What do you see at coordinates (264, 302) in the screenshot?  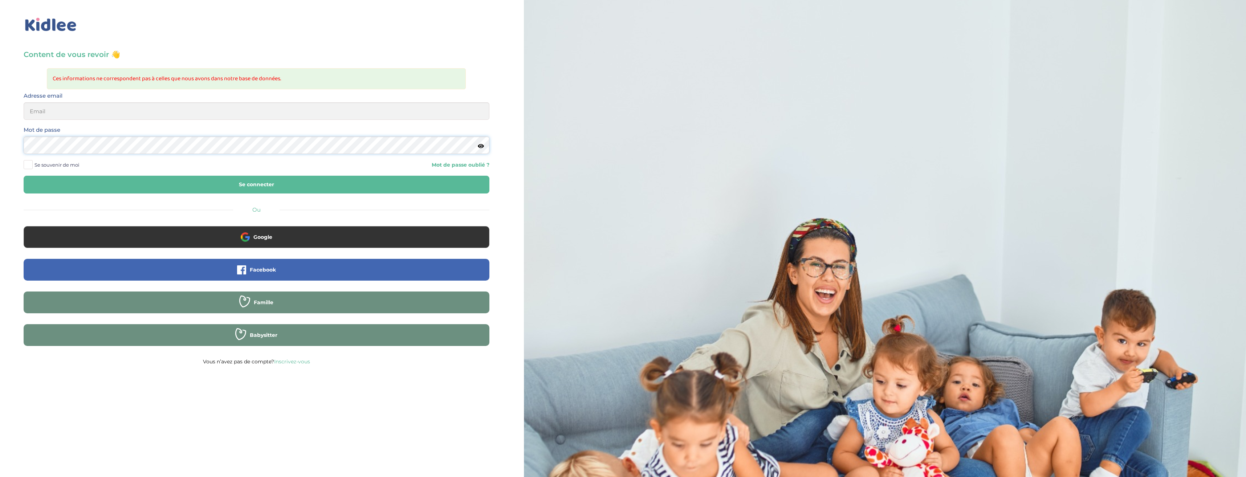 I see `span: Famille` at bounding box center [264, 302].